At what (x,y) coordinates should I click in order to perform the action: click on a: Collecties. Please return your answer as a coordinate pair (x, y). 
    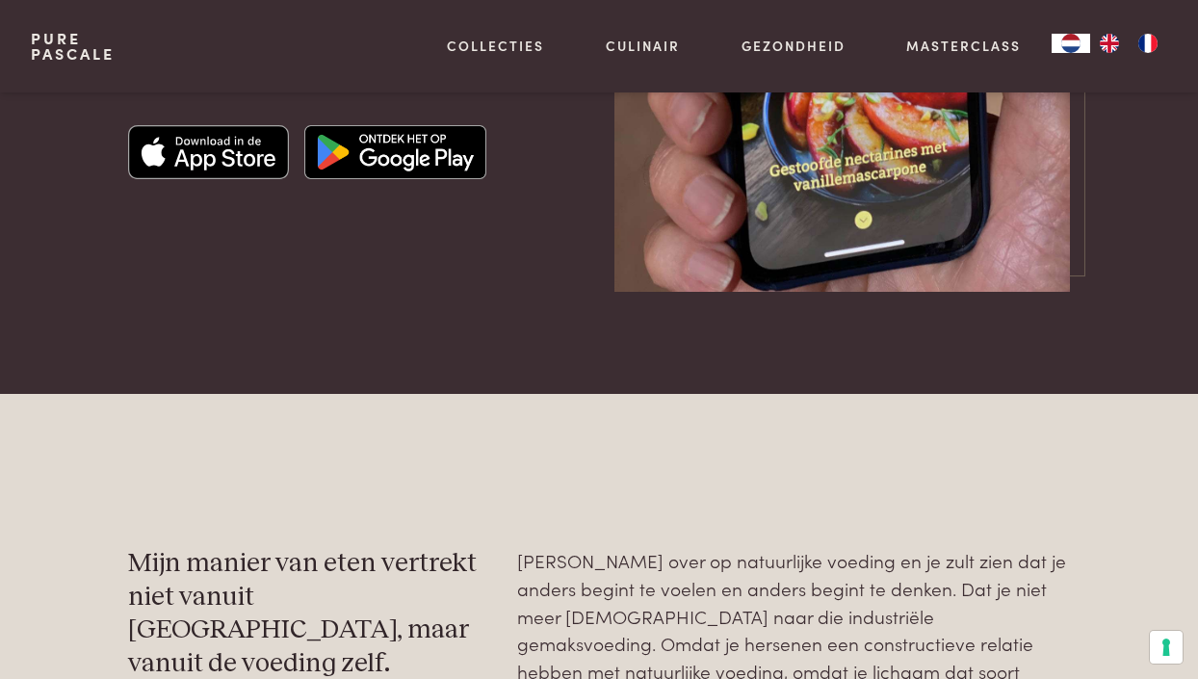
    Looking at the image, I should click on (495, 45).